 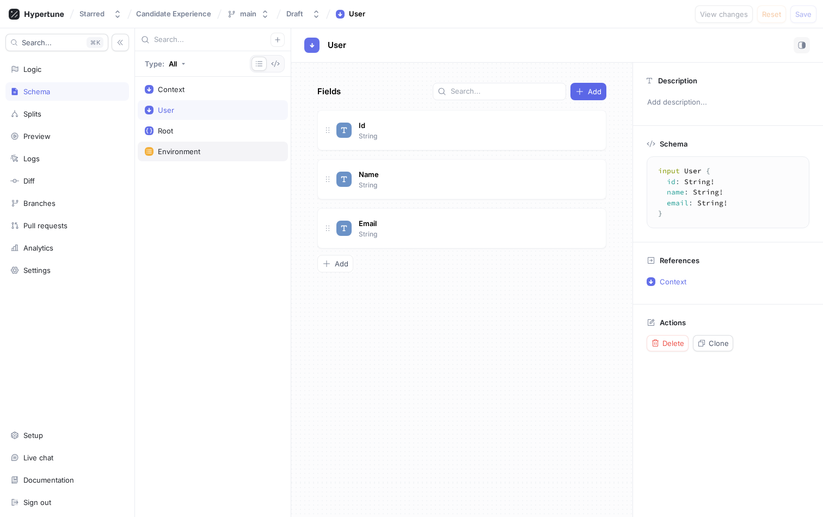 I want to click on span: Reset, so click(x=772, y=14).